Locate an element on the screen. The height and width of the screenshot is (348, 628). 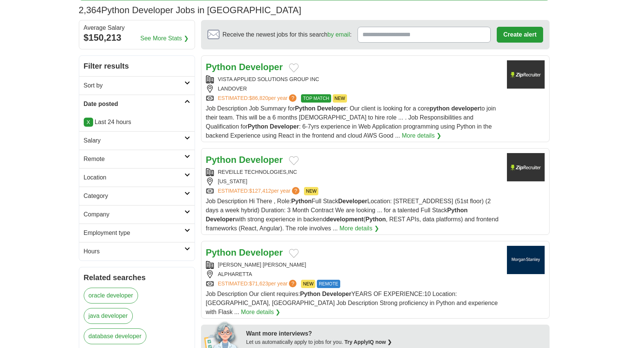
h2: Employment type is located at coordinates (134, 233).